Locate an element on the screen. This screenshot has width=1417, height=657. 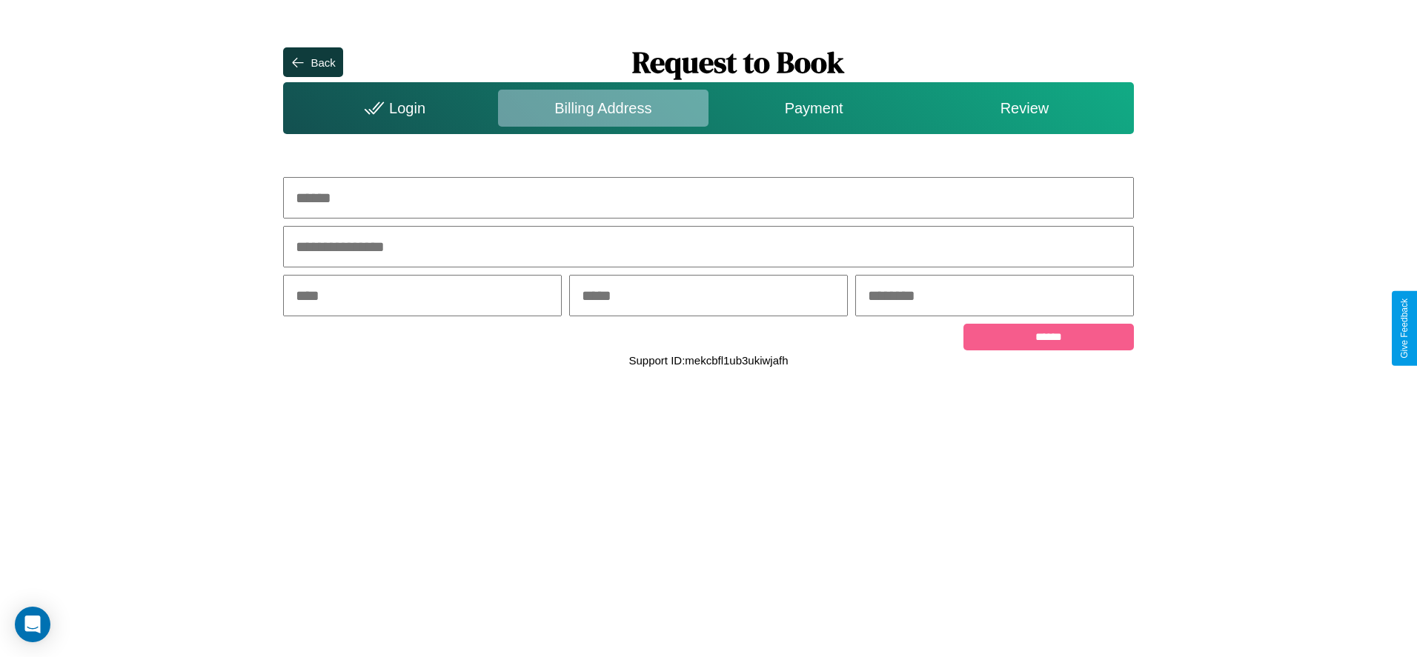
div: Login is located at coordinates (392, 108).